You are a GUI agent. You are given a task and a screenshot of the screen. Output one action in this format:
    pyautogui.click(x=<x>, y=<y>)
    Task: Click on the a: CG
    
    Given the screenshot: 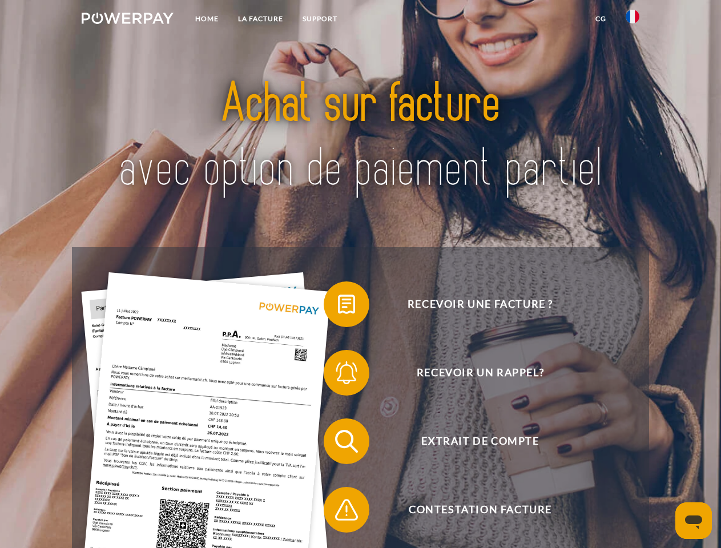 What is the action you would take?
    pyautogui.click(x=600, y=19)
    